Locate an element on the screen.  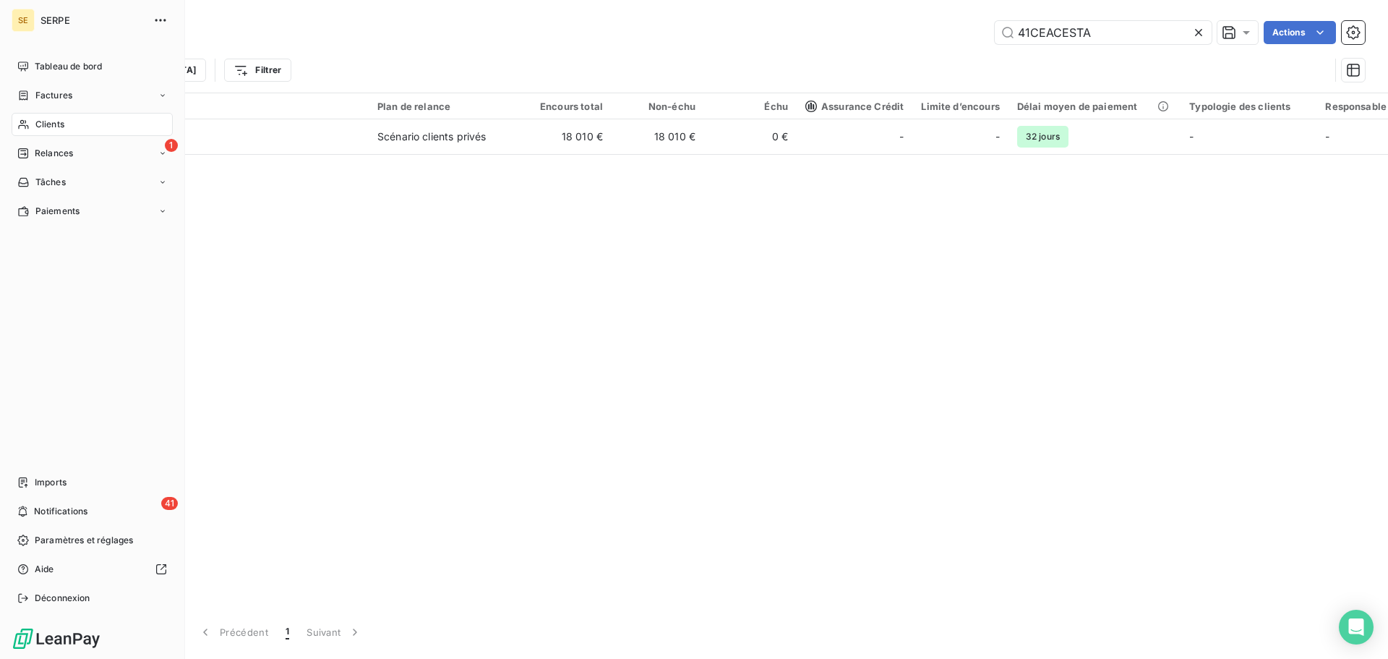
span: Tâches is located at coordinates (51, 182).